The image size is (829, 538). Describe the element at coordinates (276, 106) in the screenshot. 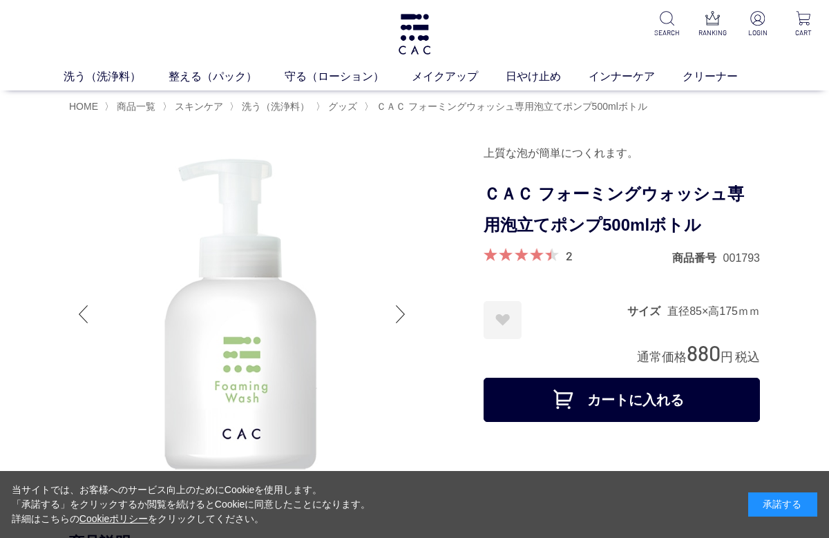

I see `span: 洗う（洗浄料）` at that location.